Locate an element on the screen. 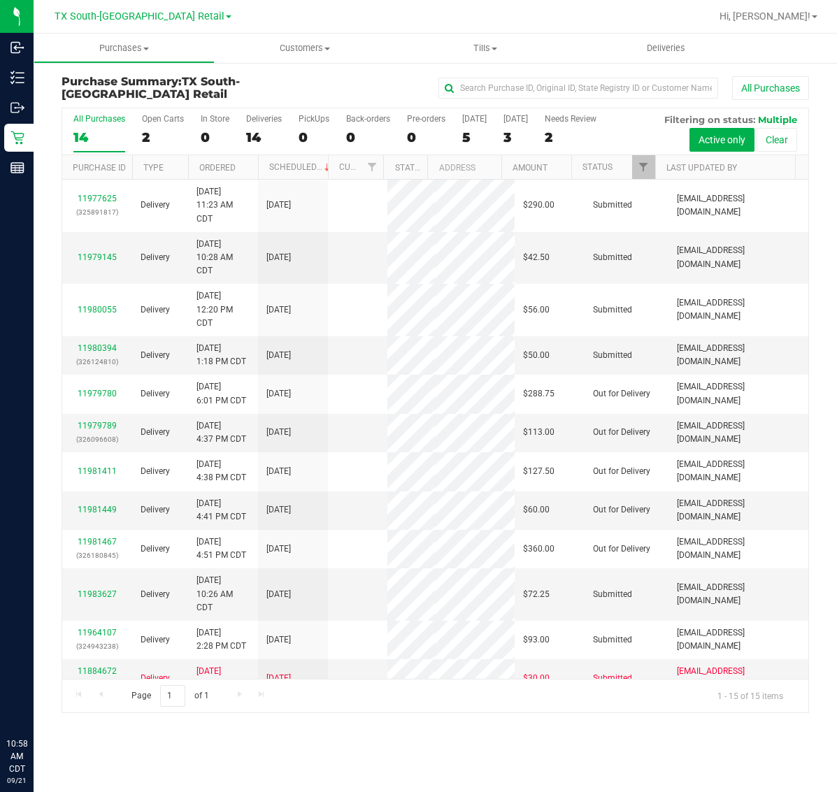  span: Purchases is located at coordinates (124, 48).